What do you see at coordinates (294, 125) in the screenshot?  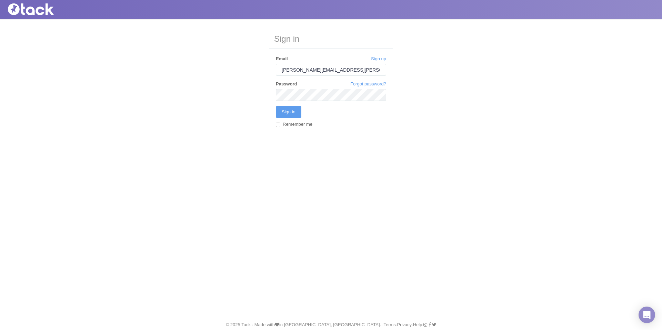 I see `label: Remember me` at bounding box center [294, 125].